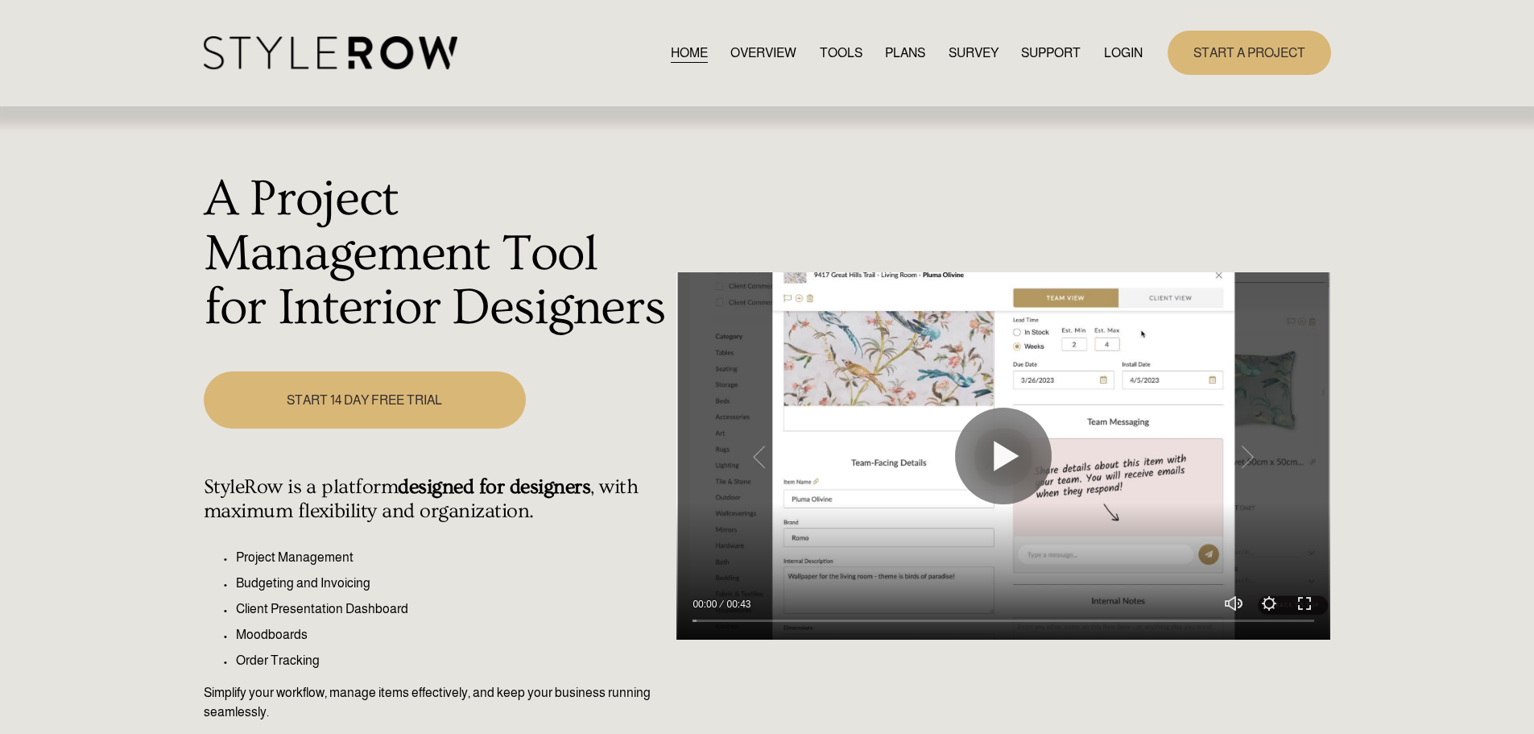  Describe the element at coordinates (905, 52) in the screenshot. I see `a: PLANS` at that location.